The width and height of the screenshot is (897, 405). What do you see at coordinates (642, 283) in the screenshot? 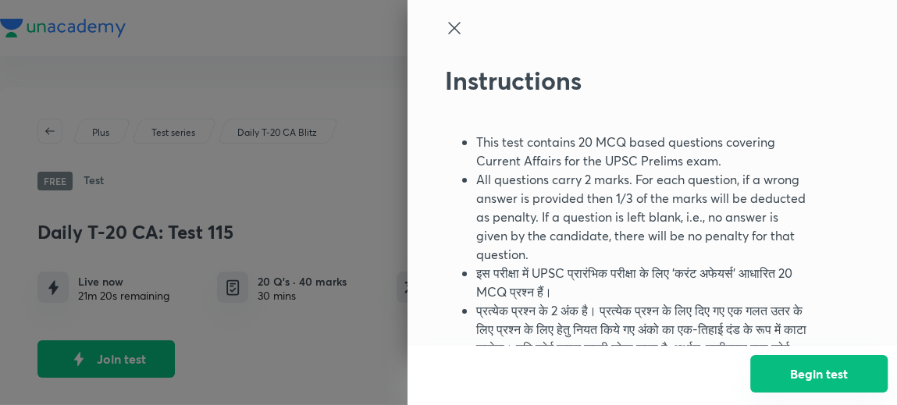
I see `li: इस परीक्षा में UPSC प्रारंभिक परीक्षा के लिए 'करंट अफेयर्स' आधारित 20 MCQ प्रश्न हैं।` at bounding box center [642, 283].